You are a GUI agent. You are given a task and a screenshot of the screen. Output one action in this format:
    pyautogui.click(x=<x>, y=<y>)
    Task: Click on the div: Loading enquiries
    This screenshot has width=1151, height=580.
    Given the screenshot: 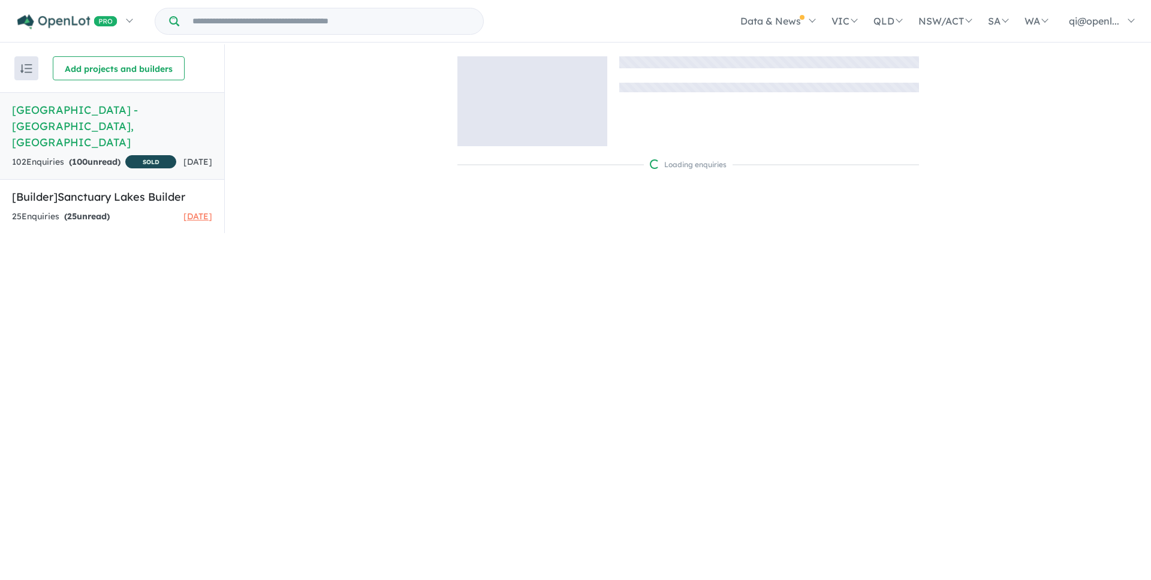 What is the action you would take?
    pyautogui.click(x=688, y=165)
    